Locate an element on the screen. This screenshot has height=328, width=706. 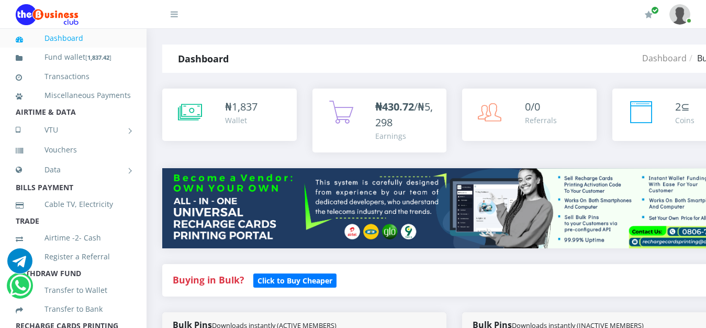
a: Data is located at coordinates (73, 170).